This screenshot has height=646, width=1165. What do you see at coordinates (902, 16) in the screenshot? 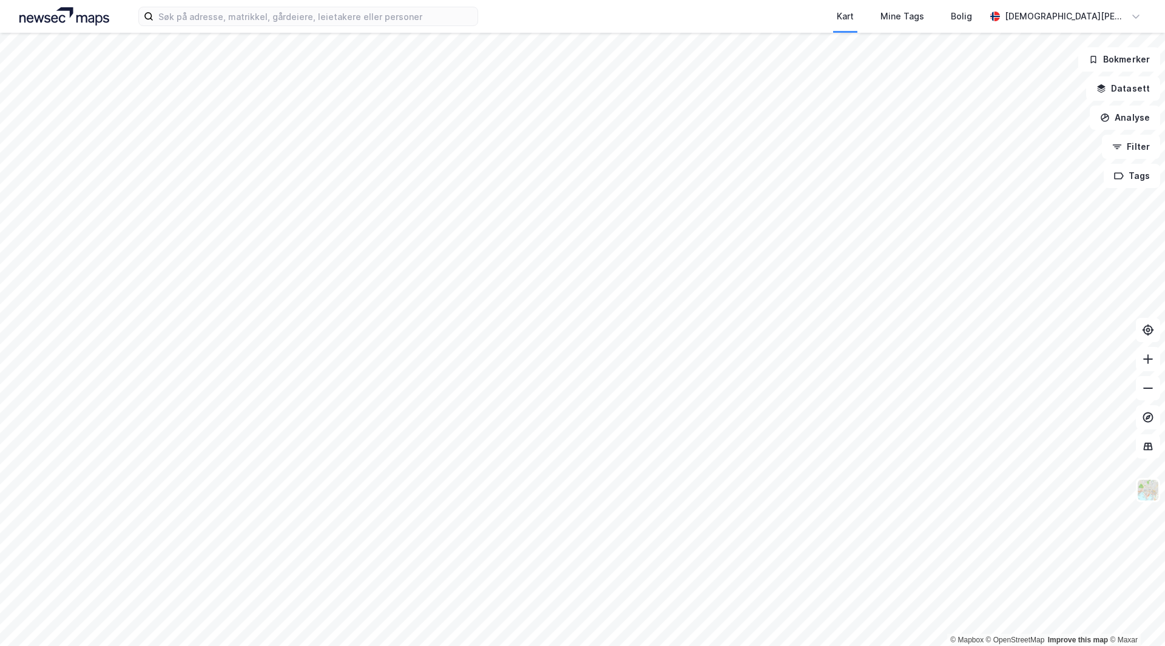
I see `div: Mine Tags` at bounding box center [902, 16].